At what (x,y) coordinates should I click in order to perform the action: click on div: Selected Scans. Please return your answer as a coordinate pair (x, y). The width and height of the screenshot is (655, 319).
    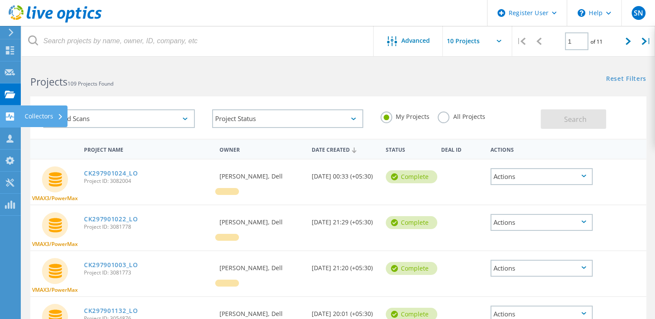
    Looking at the image, I should click on (119, 119).